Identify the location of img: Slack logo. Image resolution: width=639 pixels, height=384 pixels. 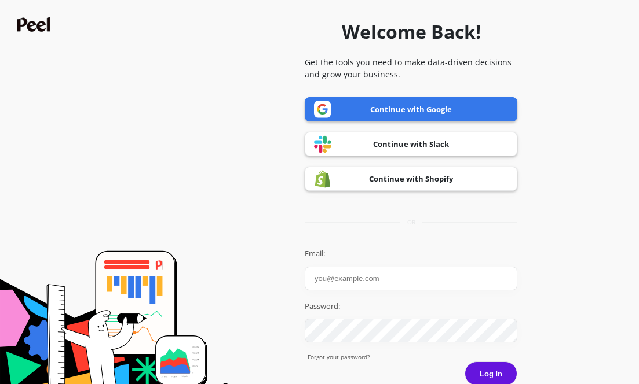
(322, 144).